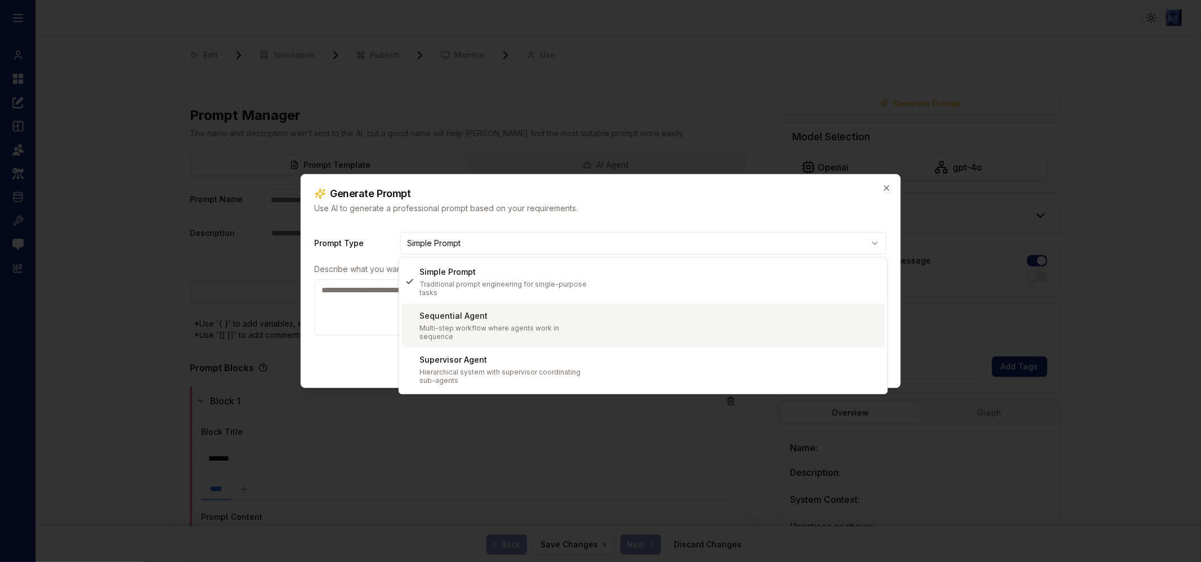  I want to click on span: Sequential Agent, so click(453, 316).